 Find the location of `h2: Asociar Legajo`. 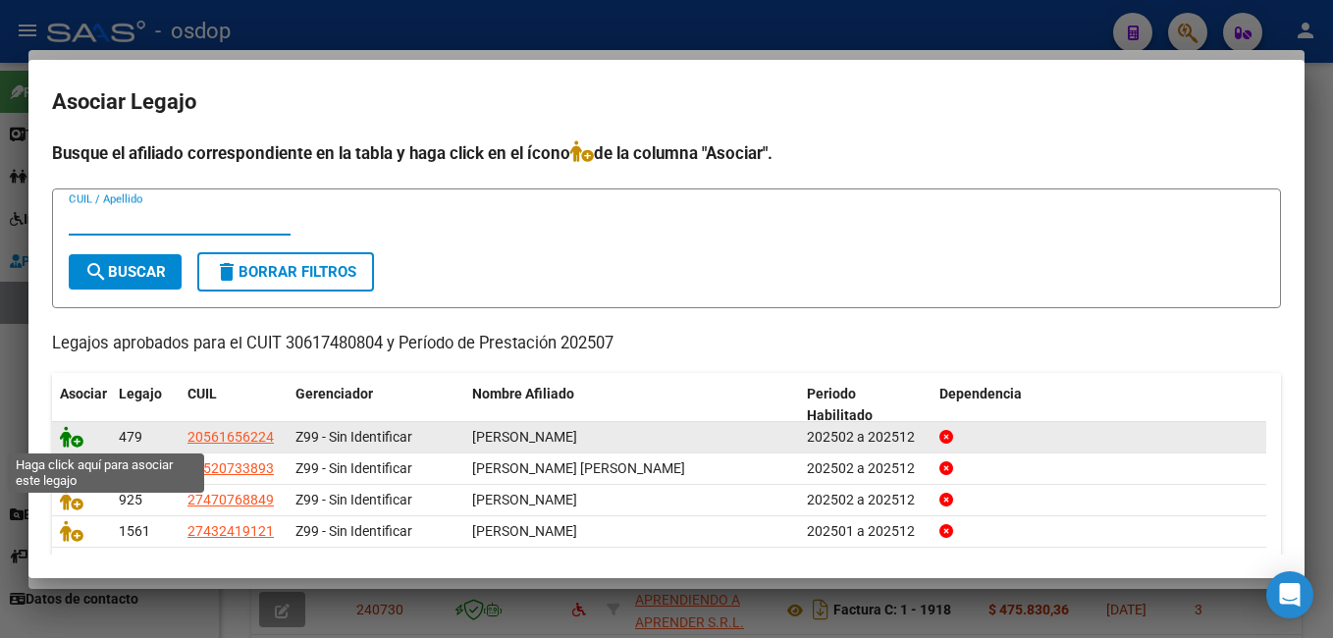

h2: Asociar Legajo is located at coordinates (666, 102).